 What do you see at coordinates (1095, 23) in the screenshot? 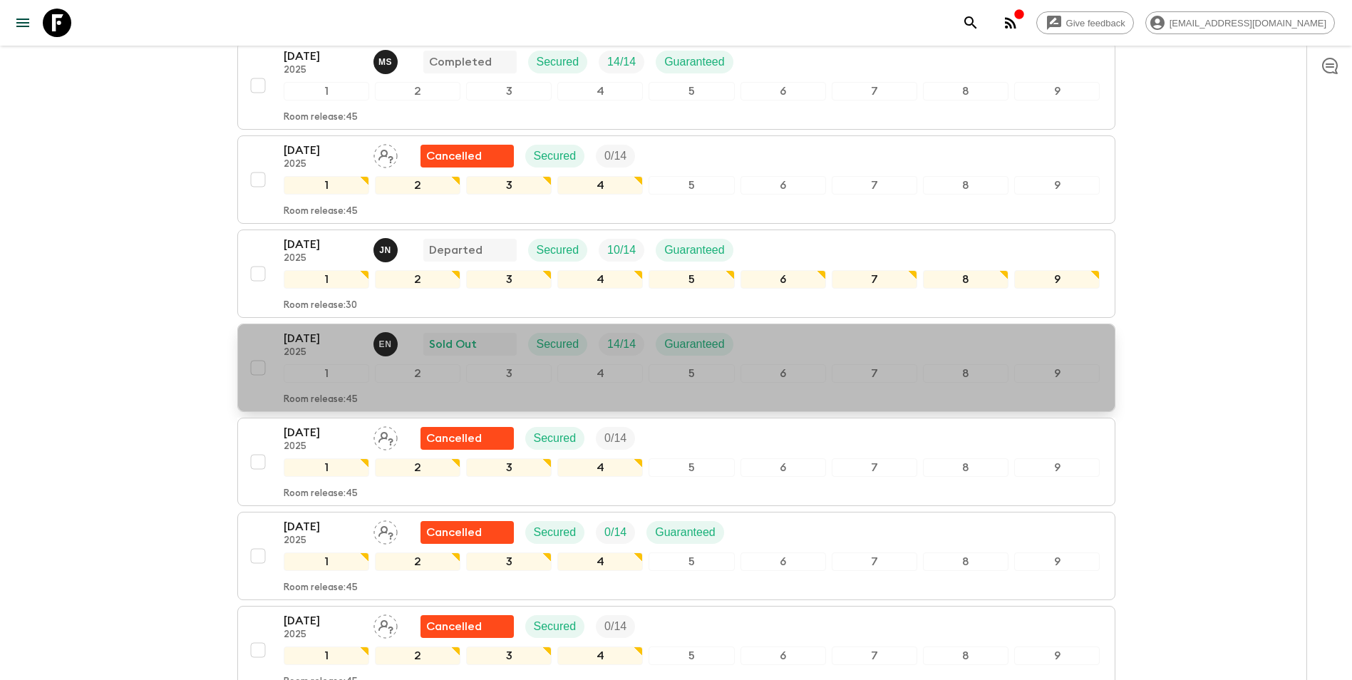
I see `span: Give feedback` at bounding box center [1095, 23].